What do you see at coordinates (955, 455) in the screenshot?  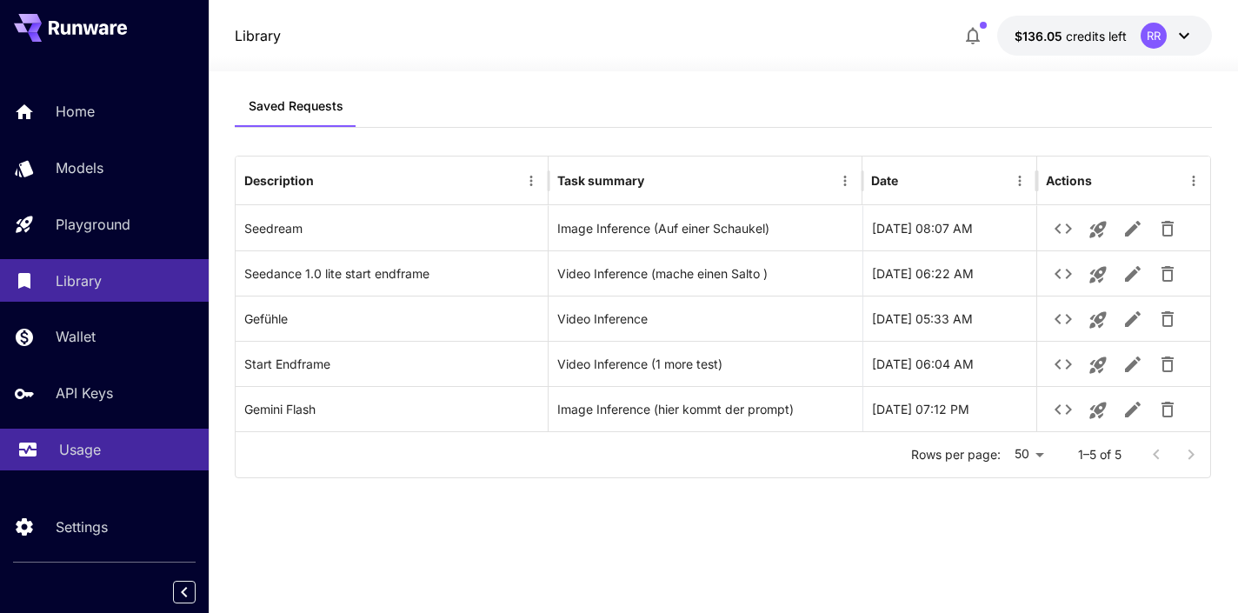 I see `p: Rows per page:` at bounding box center [955, 455].